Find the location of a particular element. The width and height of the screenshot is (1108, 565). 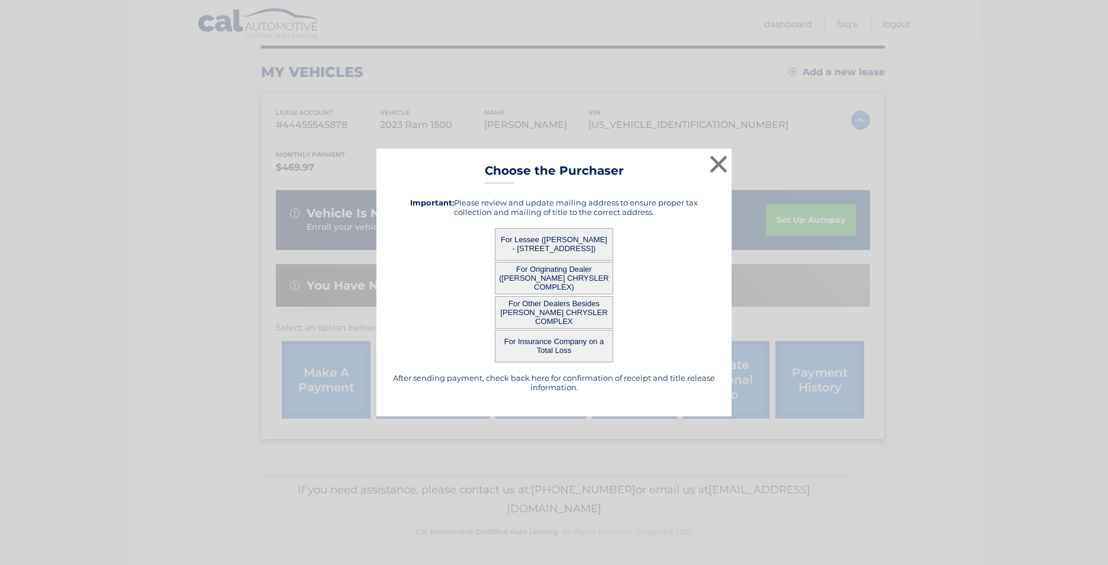

h5: After sending payment, check back here for confirmation of receipt and title release information. is located at coordinates (554, 382).